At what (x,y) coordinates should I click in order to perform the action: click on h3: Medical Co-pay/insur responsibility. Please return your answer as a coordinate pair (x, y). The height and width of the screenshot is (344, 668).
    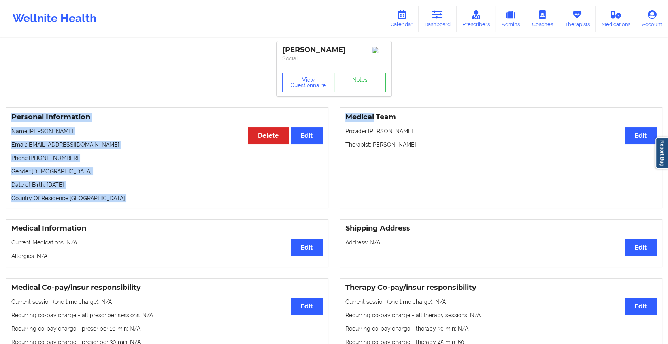
    Looking at the image, I should click on (167, 288).